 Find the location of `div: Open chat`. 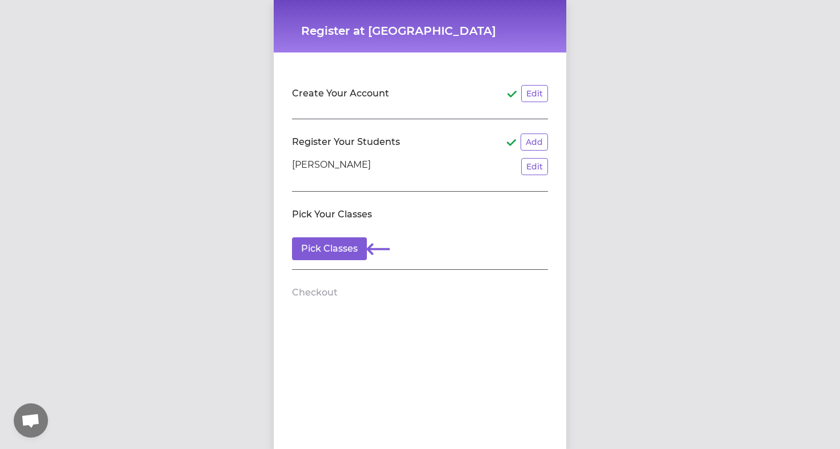

div: Open chat is located at coordinates (31, 421).